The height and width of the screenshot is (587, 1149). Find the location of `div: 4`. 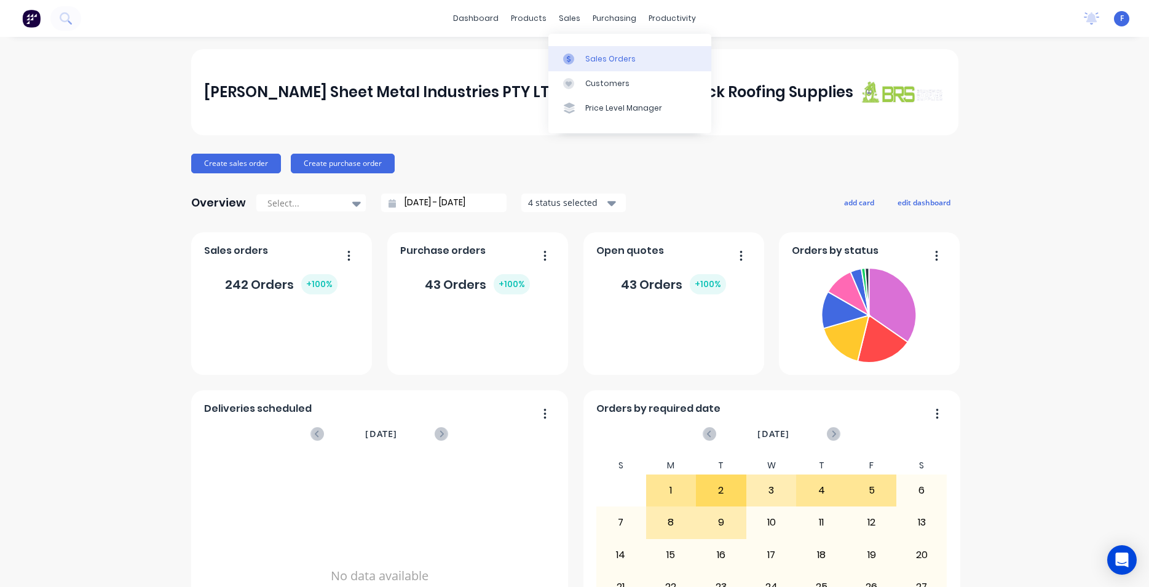

div: 4 is located at coordinates (822, 491).